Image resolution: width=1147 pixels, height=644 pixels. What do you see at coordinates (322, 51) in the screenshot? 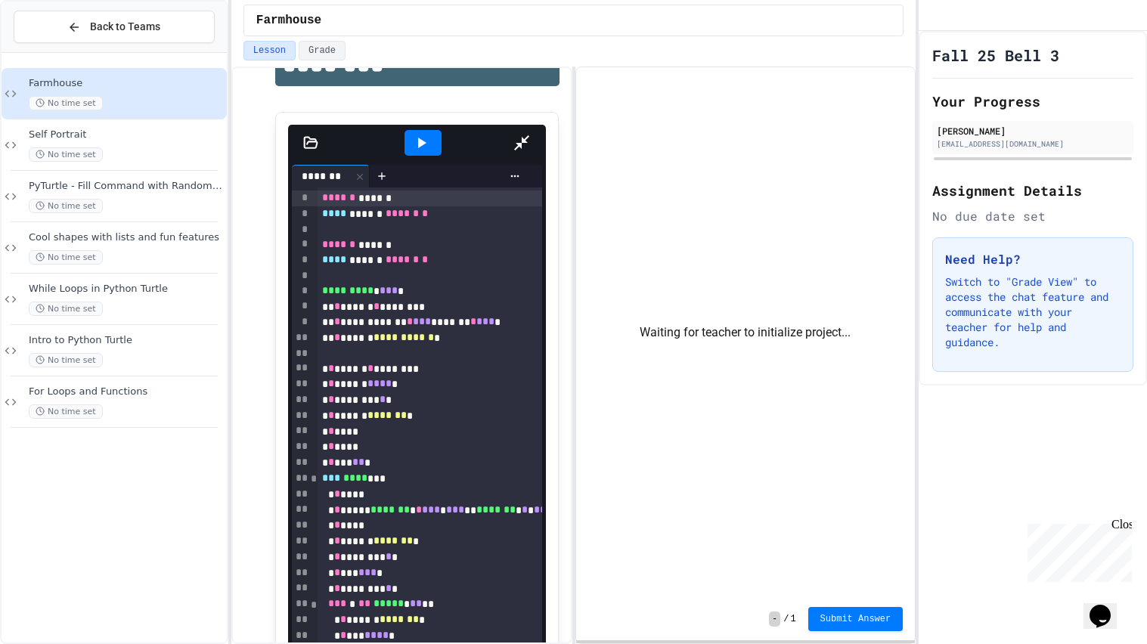
I see `button: Grade` at bounding box center [322, 51].